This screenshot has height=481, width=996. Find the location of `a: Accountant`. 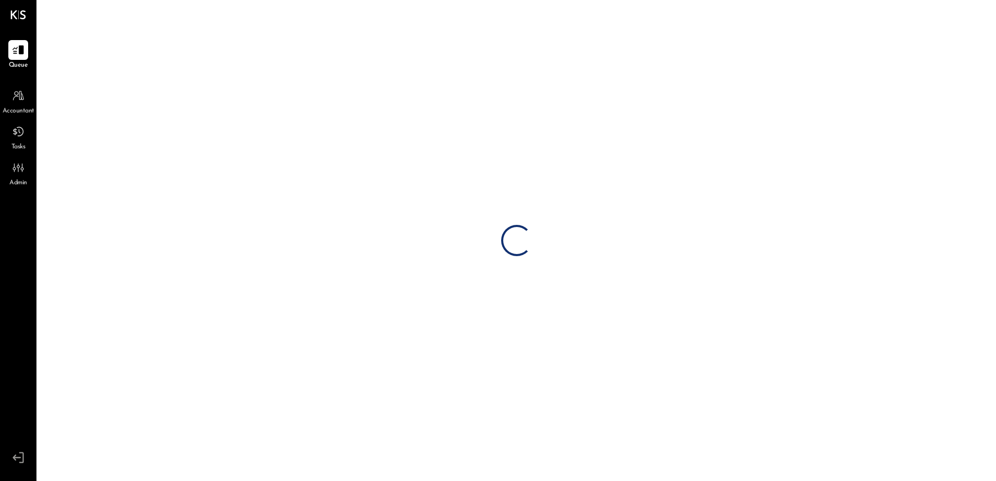

a: Accountant is located at coordinates (18, 101).